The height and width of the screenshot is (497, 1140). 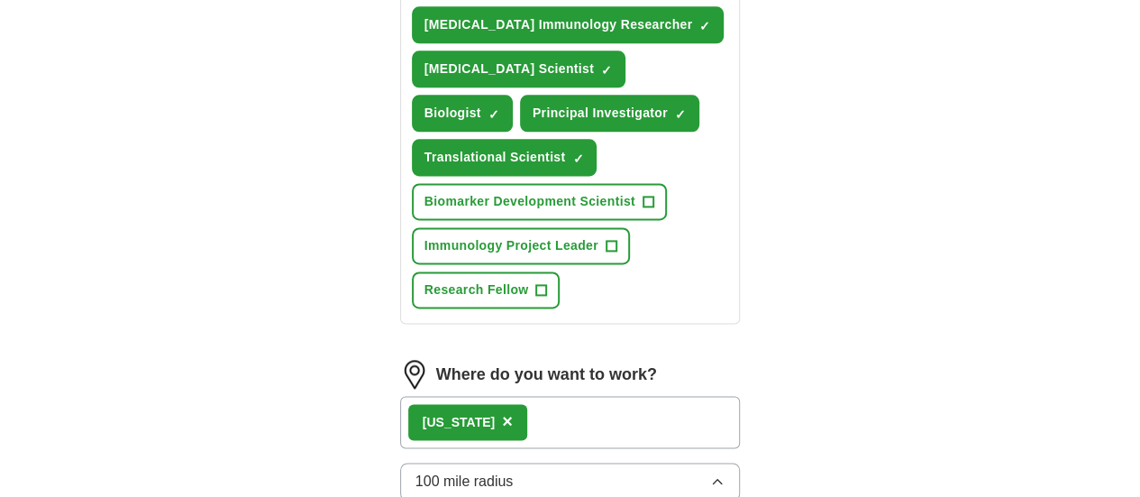 I want to click on button: Research Fellow, so click(x=486, y=289).